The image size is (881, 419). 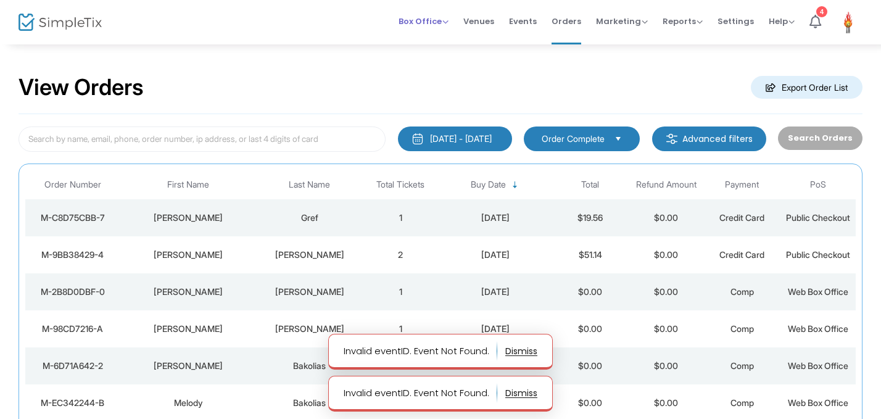 I want to click on div: M-9BB38429-4, so click(x=73, y=255).